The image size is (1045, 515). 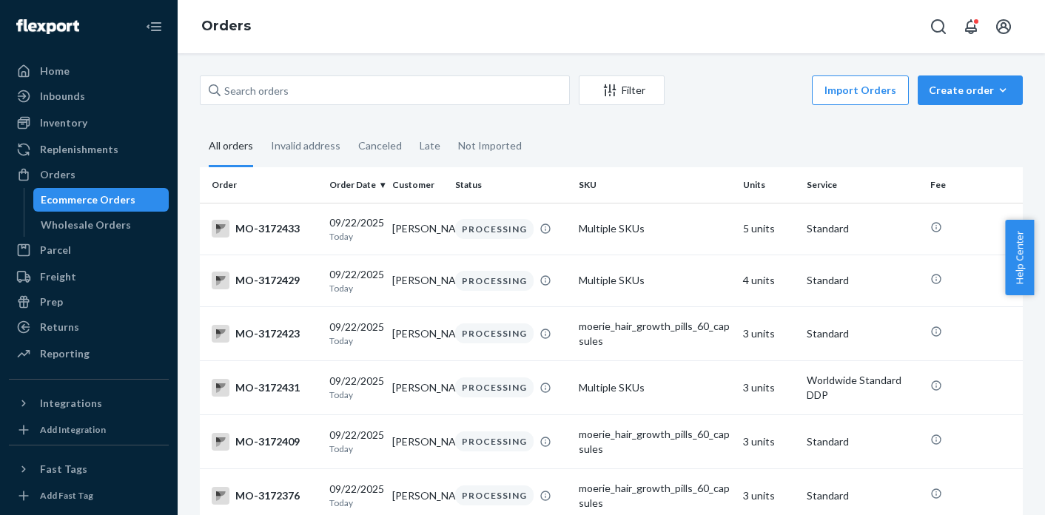 I want to click on td: 5 units, so click(x=768, y=229).